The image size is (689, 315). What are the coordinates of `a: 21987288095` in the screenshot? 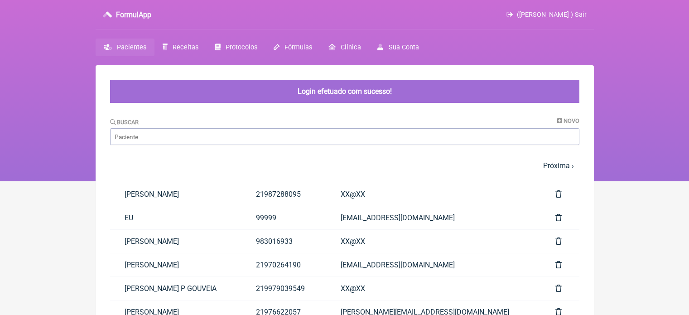 It's located at (283, 194).